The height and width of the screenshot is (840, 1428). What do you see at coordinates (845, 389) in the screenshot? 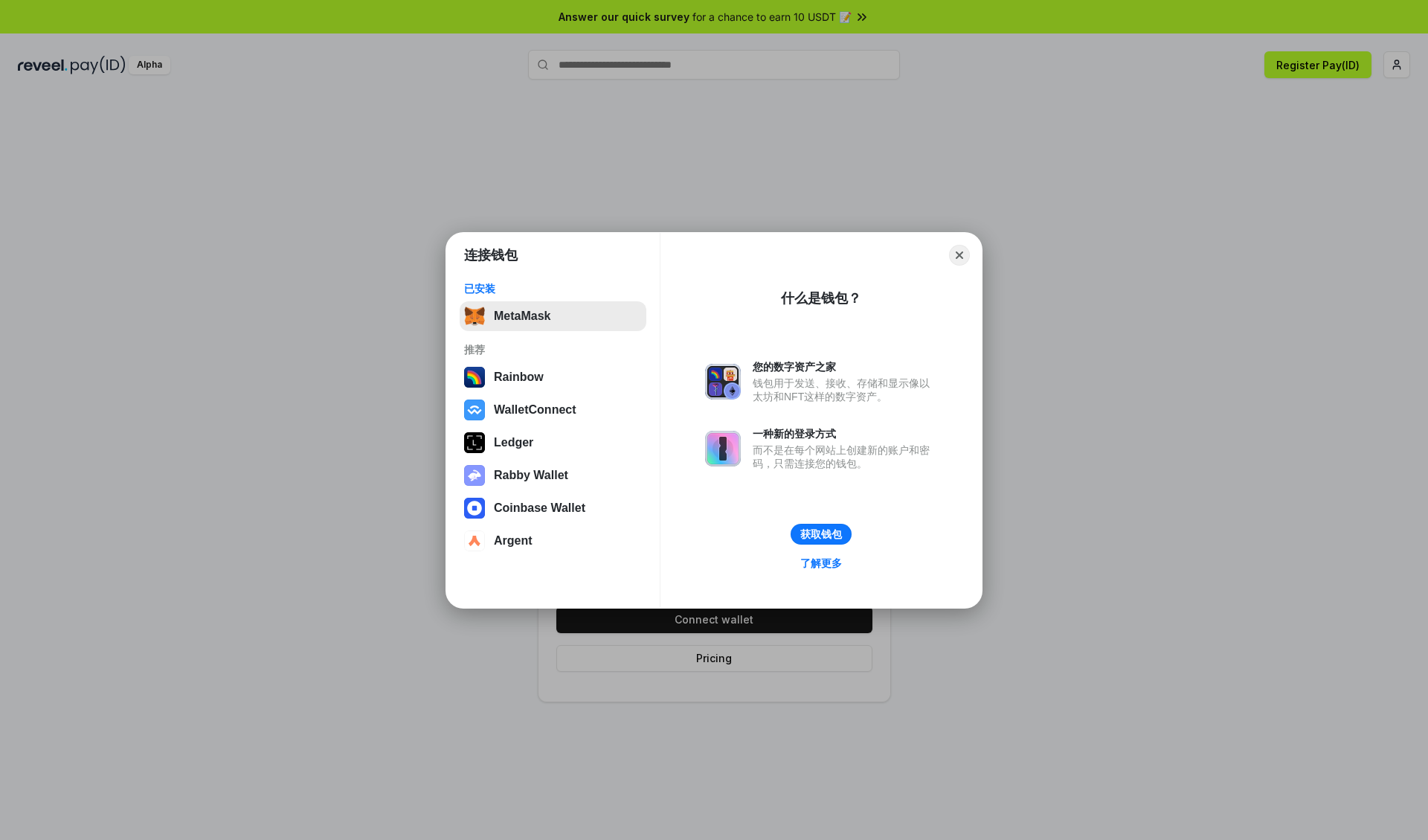
I see `div: 钱包用于发送、接收、存储和显示像以太坊和NFT这样的数字资产。` at bounding box center [845, 389].